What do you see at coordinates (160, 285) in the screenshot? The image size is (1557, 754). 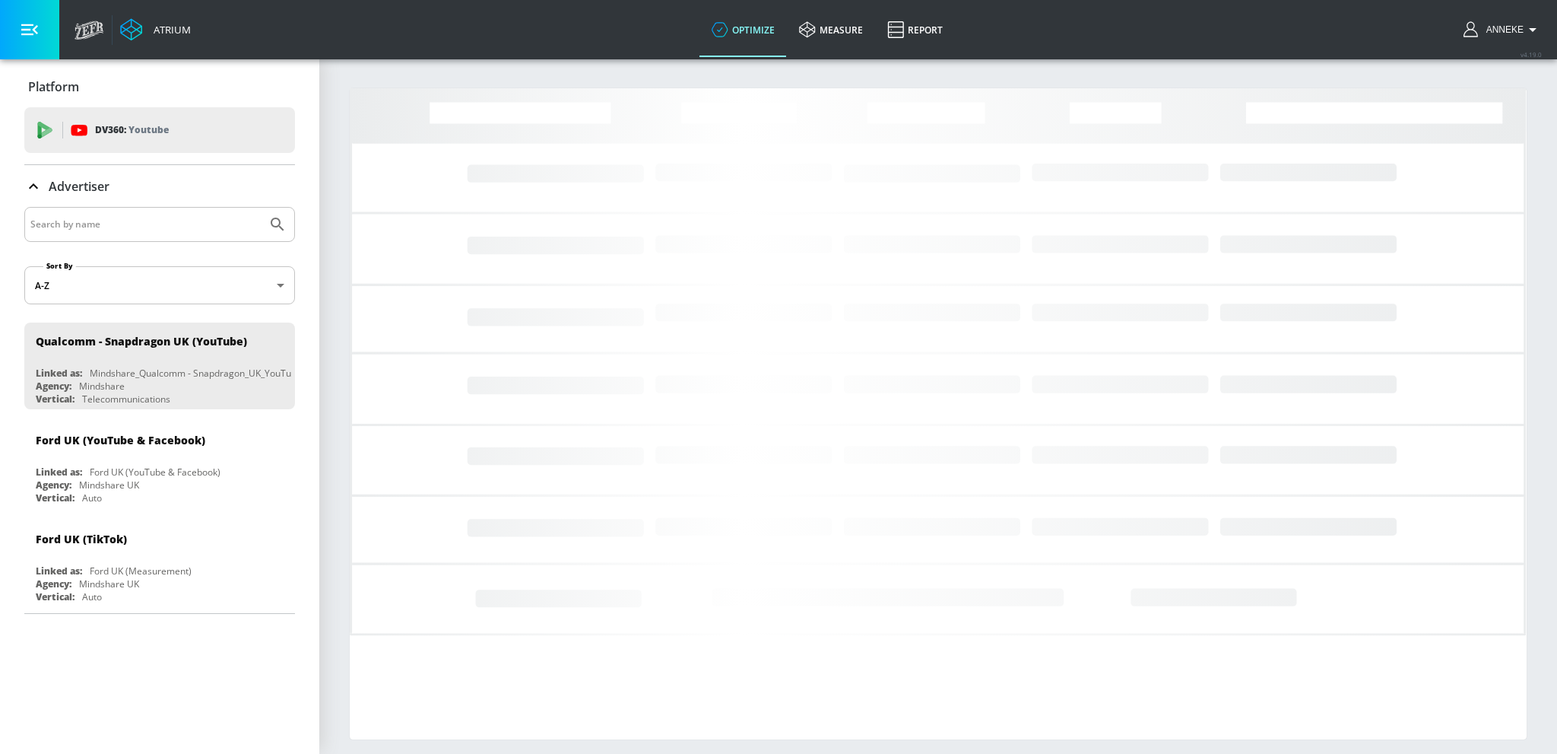 I see `div: A-Z` at bounding box center [160, 285].